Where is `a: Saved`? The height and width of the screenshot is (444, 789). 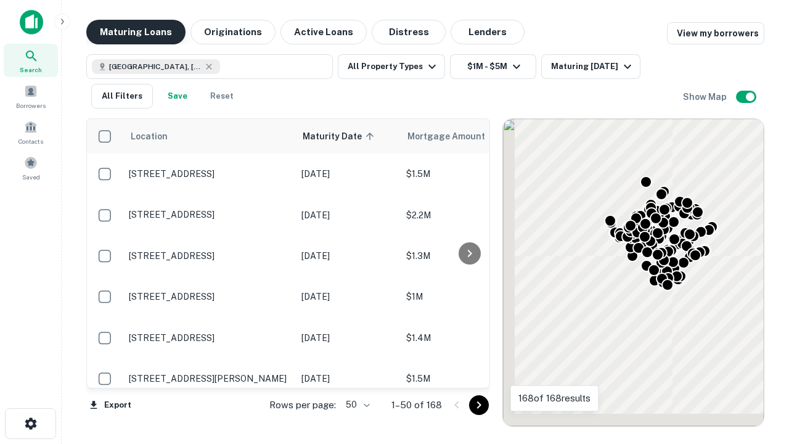
a: Saved is located at coordinates (31, 168).